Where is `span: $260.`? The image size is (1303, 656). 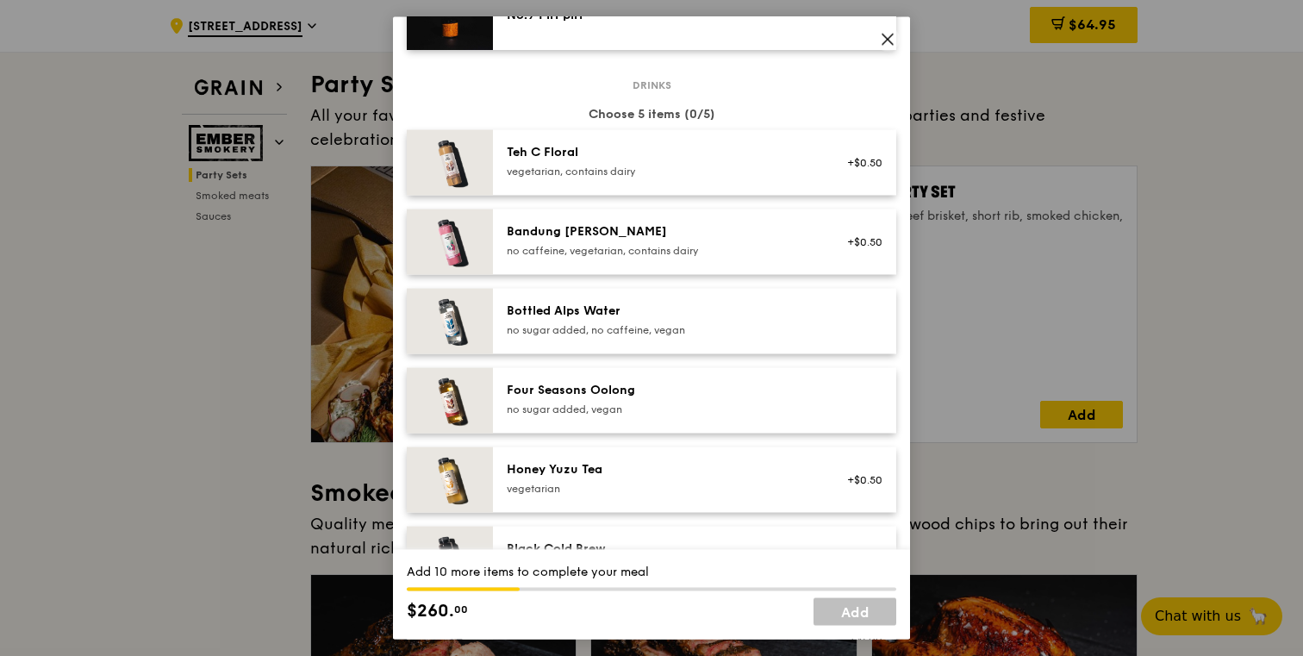
span: $260. is located at coordinates (430, 611).